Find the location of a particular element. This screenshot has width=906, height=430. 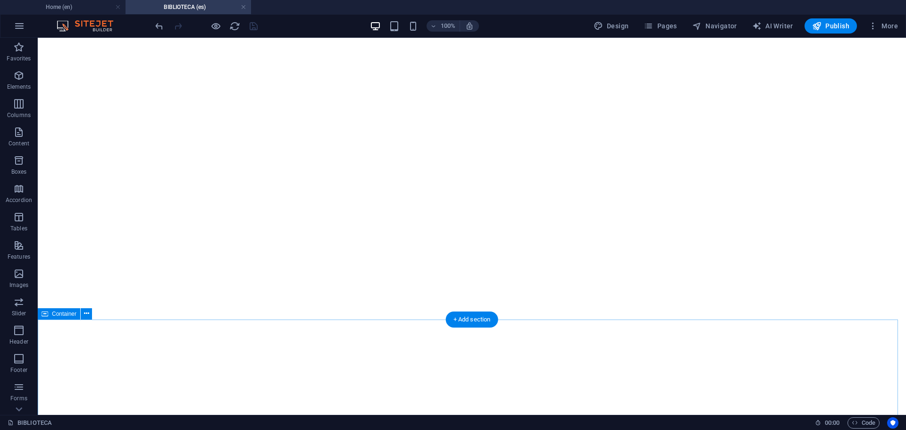

span: Design is located at coordinates (611, 26).